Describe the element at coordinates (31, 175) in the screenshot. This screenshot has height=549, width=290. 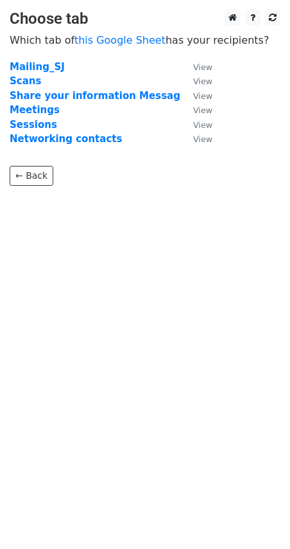
I see `a: ← Back` at that location.